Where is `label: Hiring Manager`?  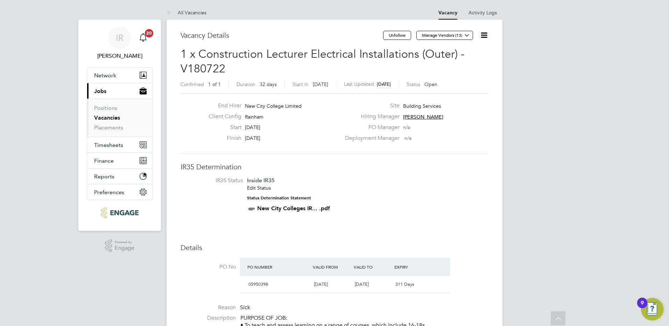
label: Hiring Manager is located at coordinates (370, 117).